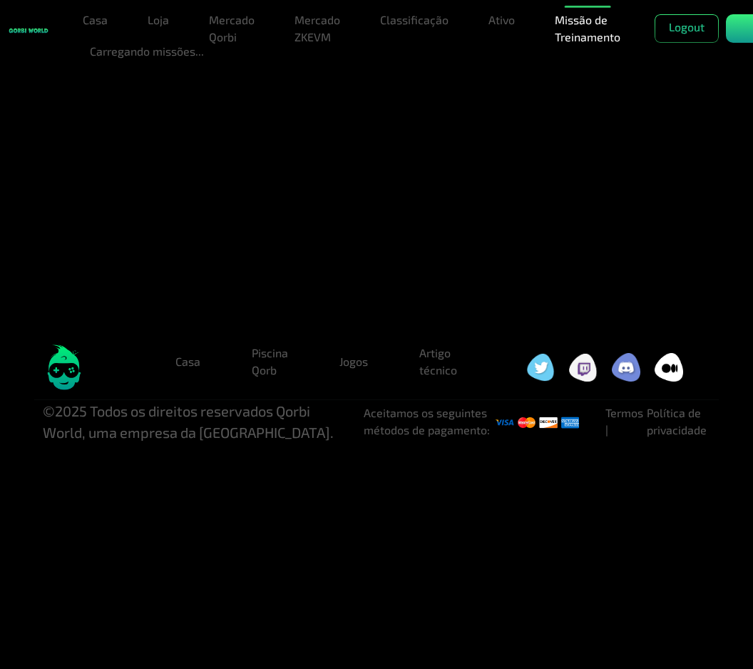 This screenshot has height=669, width=753. What do you see at coordinates (588, 29) in the screenshot?
I see `a: Missão de Treinamento` at bounding box center [588, 29].